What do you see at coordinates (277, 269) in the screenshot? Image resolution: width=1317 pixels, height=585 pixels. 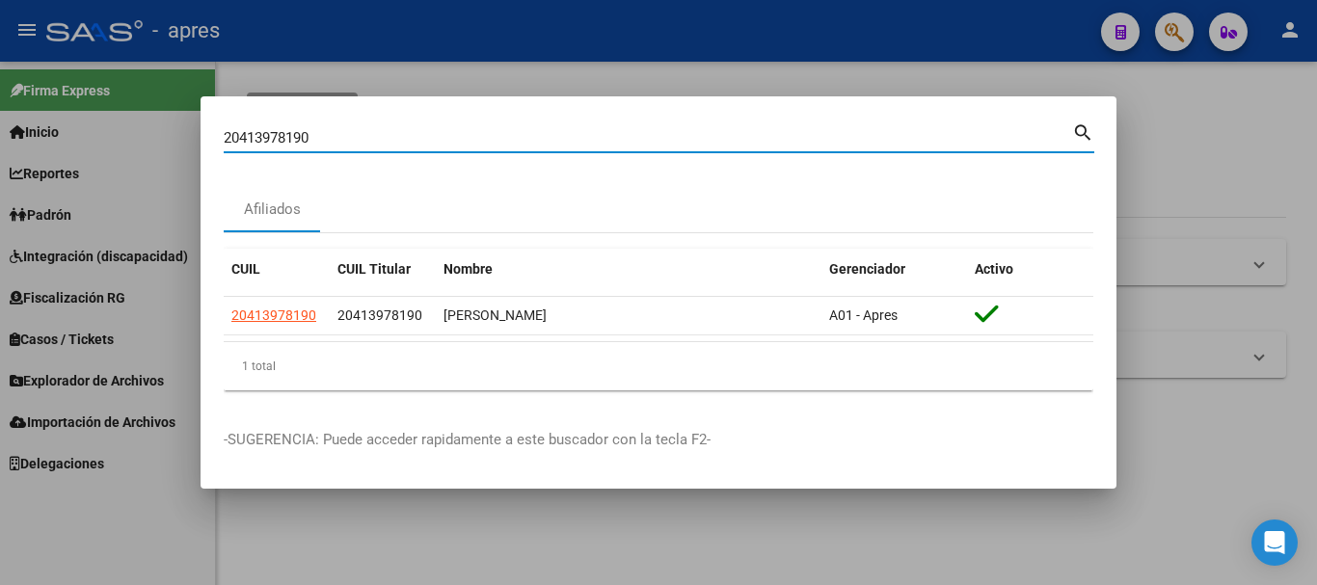 I see `datatable-header-cell: CUIL` at bounding box center [277, 269].